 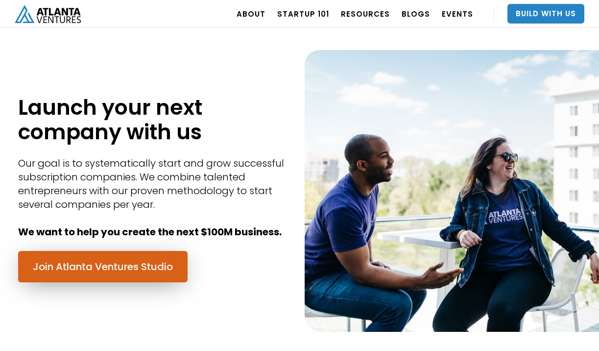 What do you see at coordinates (154, 197) in the screenshot?
I see `div: Our goal is to systematically start and grow successful subscription companies. We combine talent...` at bounding box center [154, 197].